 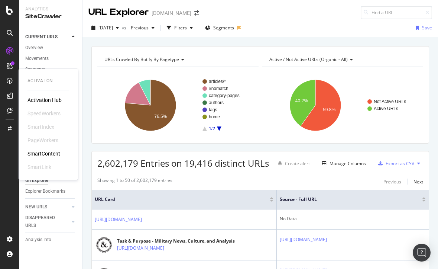 I want to click on div: Activation, so click(x=48, y=81).